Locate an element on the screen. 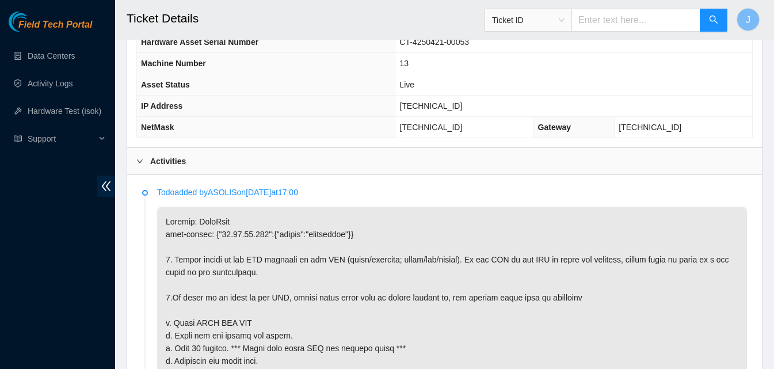 Image resolution: width=774 pixels, height=369 pixels. span: NetMask is located at coordinates (158, 127).